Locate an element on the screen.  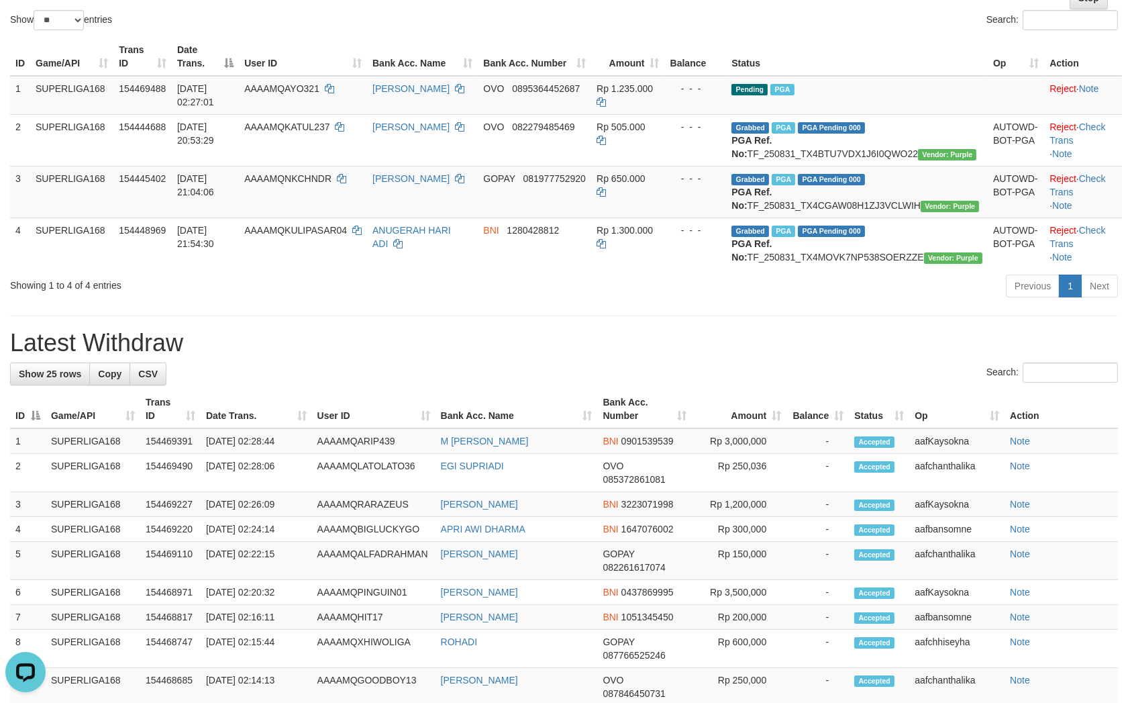
td: AAAAMQLATOLATO36 is located at coordinates (374, 472).